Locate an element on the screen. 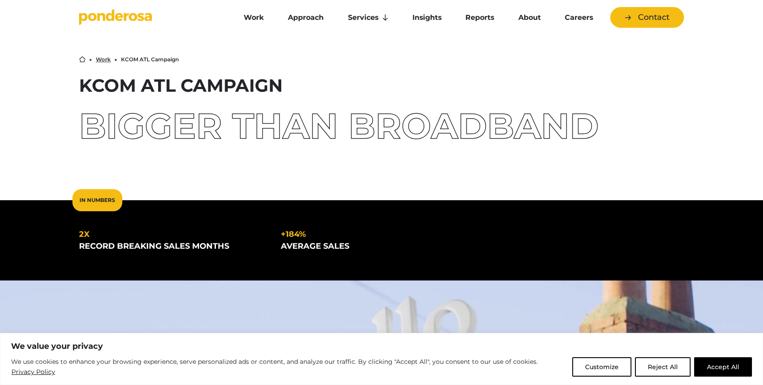  a: Go to homepage is located at coordinates (150, 18).